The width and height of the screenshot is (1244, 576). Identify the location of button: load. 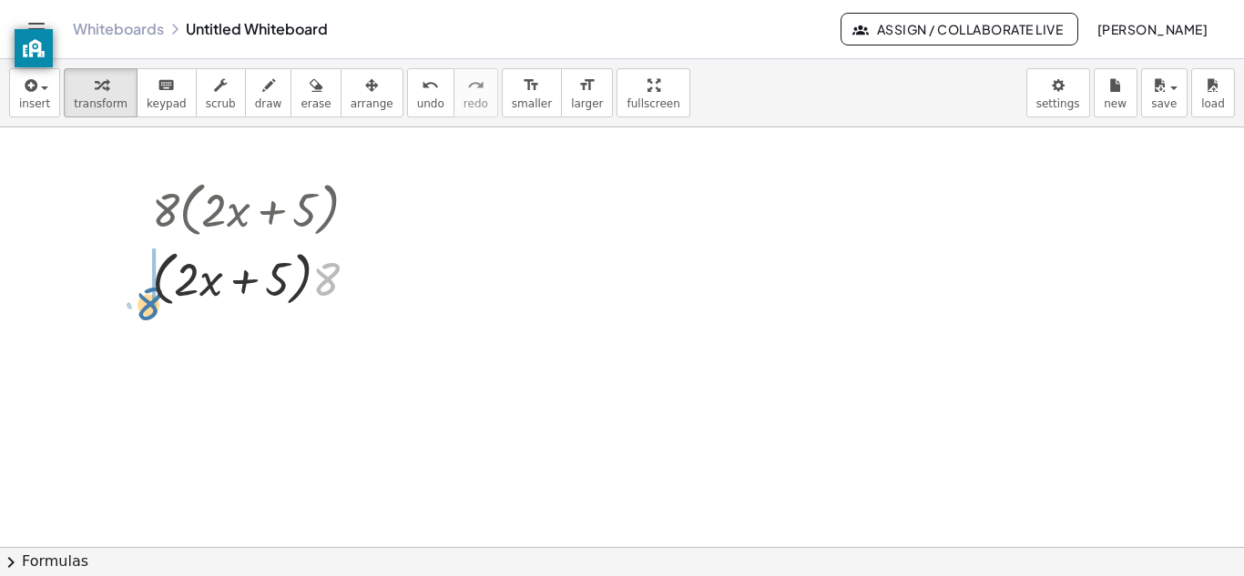
(1213, 93).